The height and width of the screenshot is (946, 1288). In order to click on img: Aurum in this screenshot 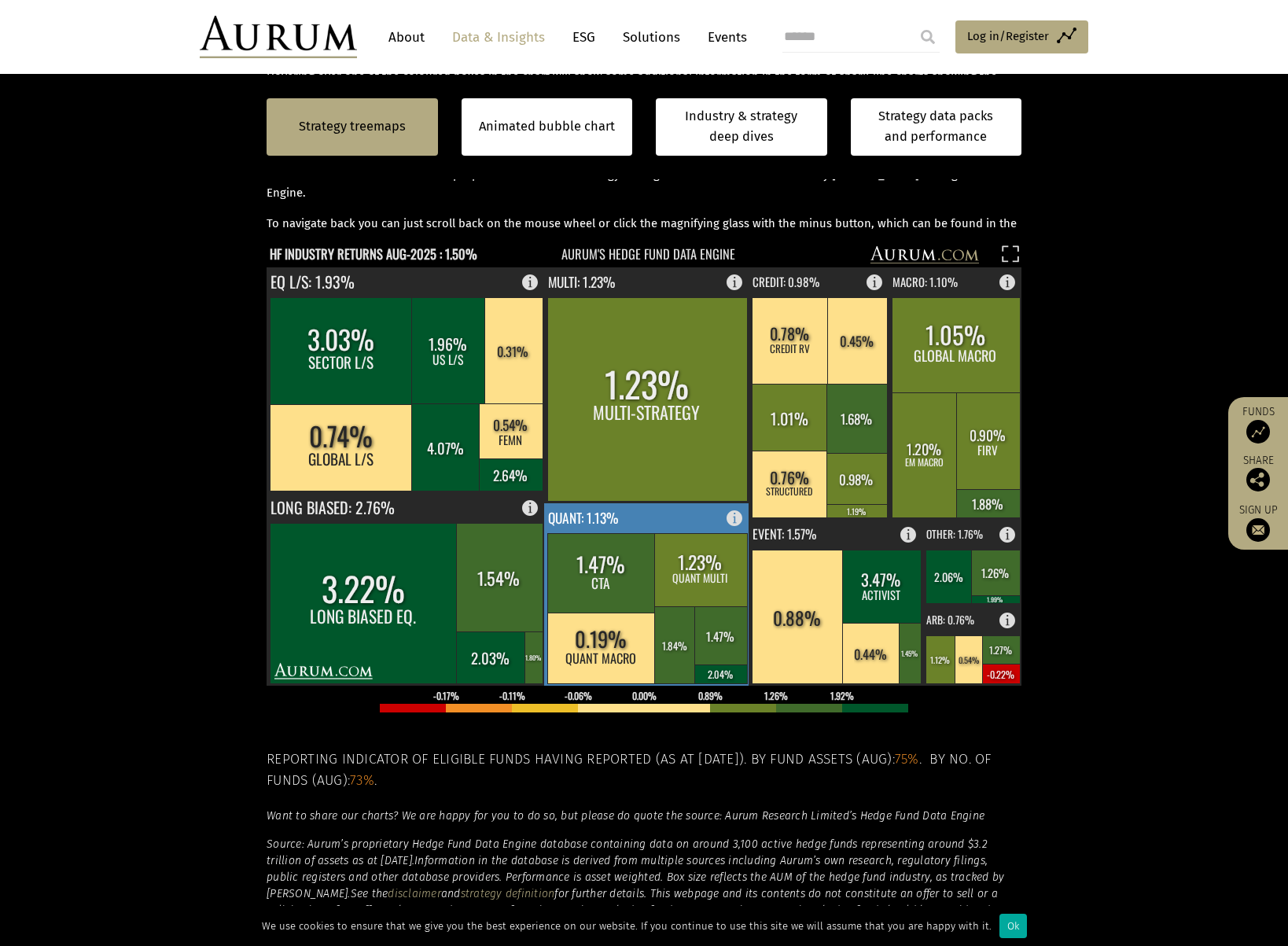, I will do `click(278, 37)`.